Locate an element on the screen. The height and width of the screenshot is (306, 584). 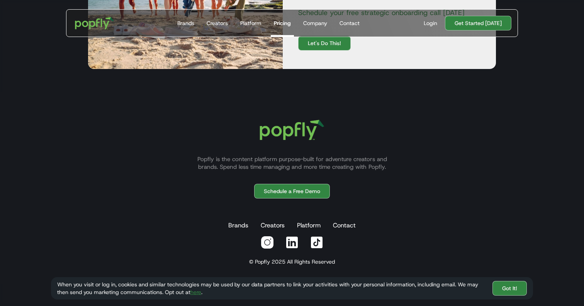
div: Platform is located at coordinates (250, 23).